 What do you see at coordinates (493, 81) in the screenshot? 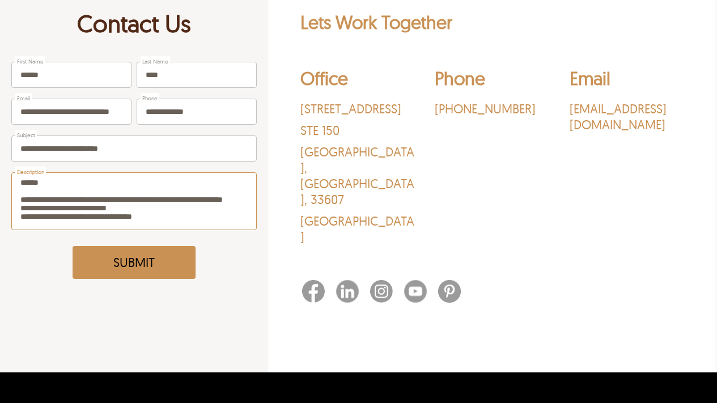
I see `h2: Phone` at bounding box center [493, 81].